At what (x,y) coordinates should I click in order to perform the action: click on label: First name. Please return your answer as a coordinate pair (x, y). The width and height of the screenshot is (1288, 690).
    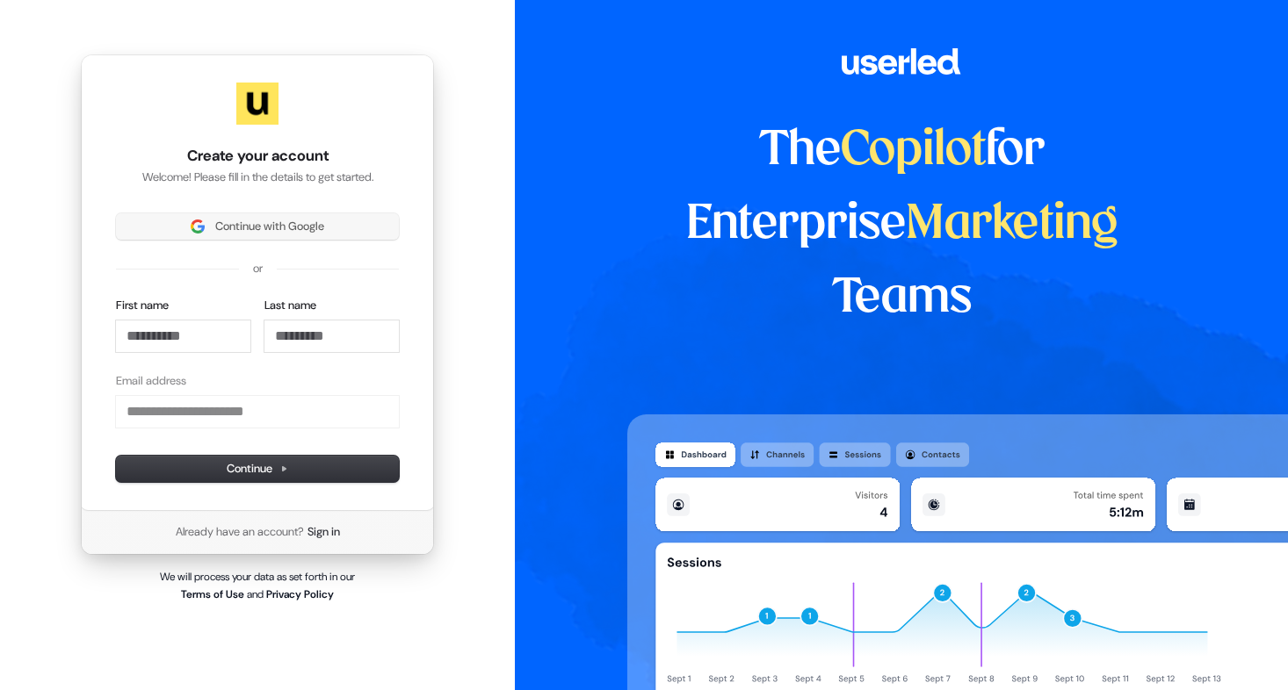
    Looking at the image, I should click on (142, 306).